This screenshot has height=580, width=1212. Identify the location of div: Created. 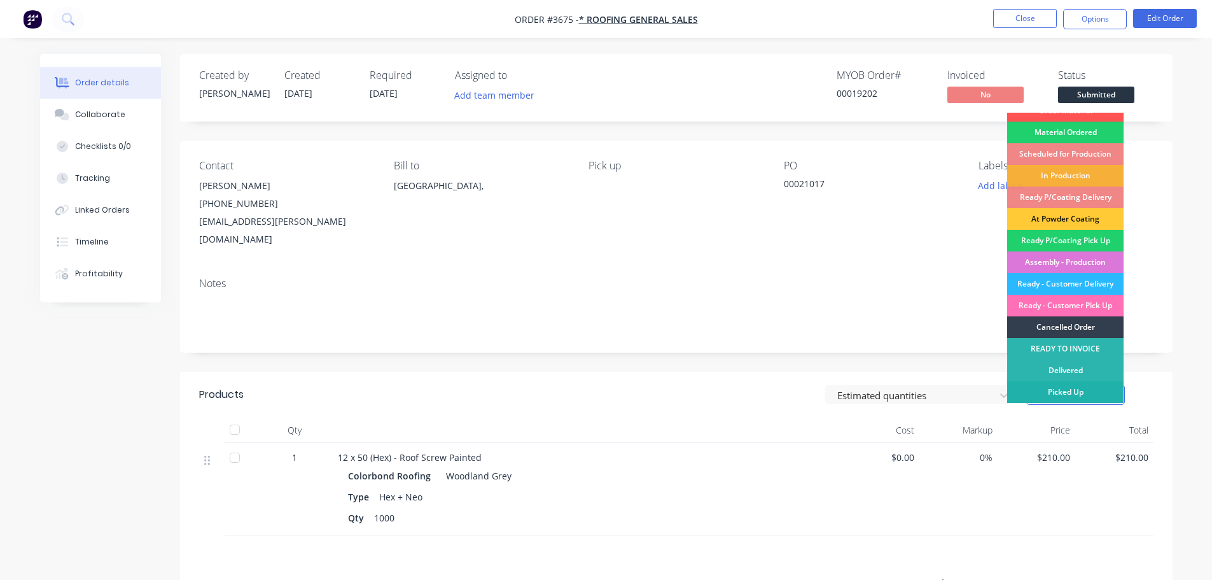
(319, 75).